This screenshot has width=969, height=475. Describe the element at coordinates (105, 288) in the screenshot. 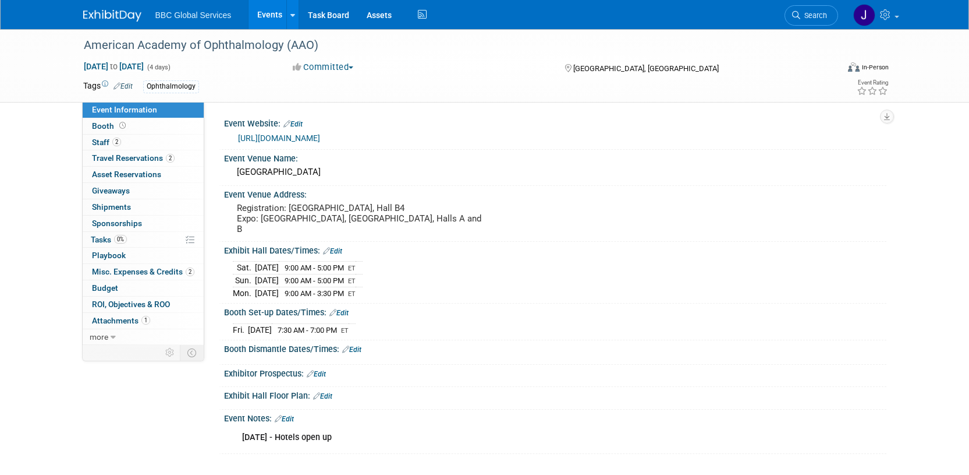

I see `span: Budget` at that location.